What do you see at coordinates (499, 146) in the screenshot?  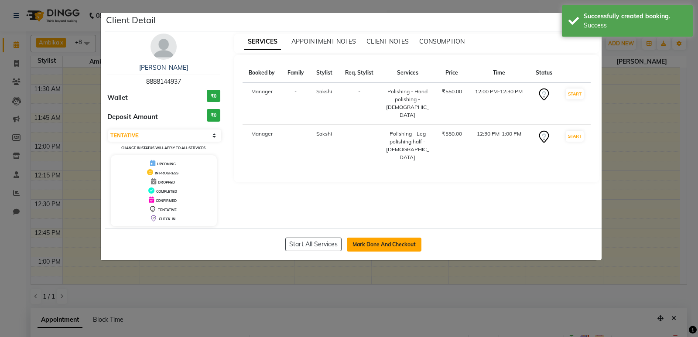 I see `td: 12:30 PM-1:00 PM` at bounding box center [499, 146].